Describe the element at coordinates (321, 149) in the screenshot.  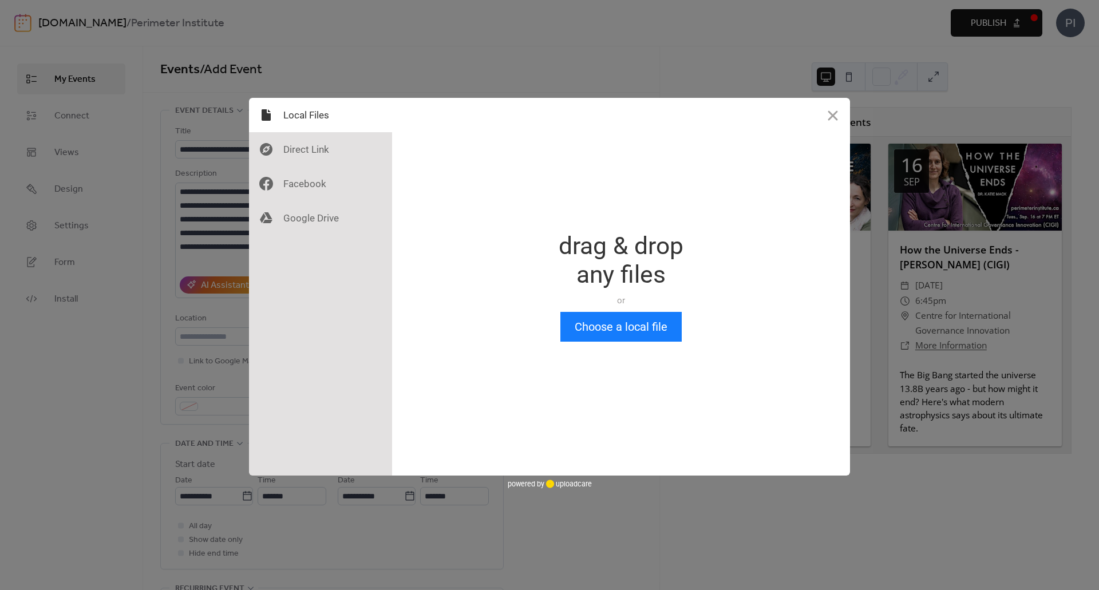
I see `div: Direct Link` at that location.